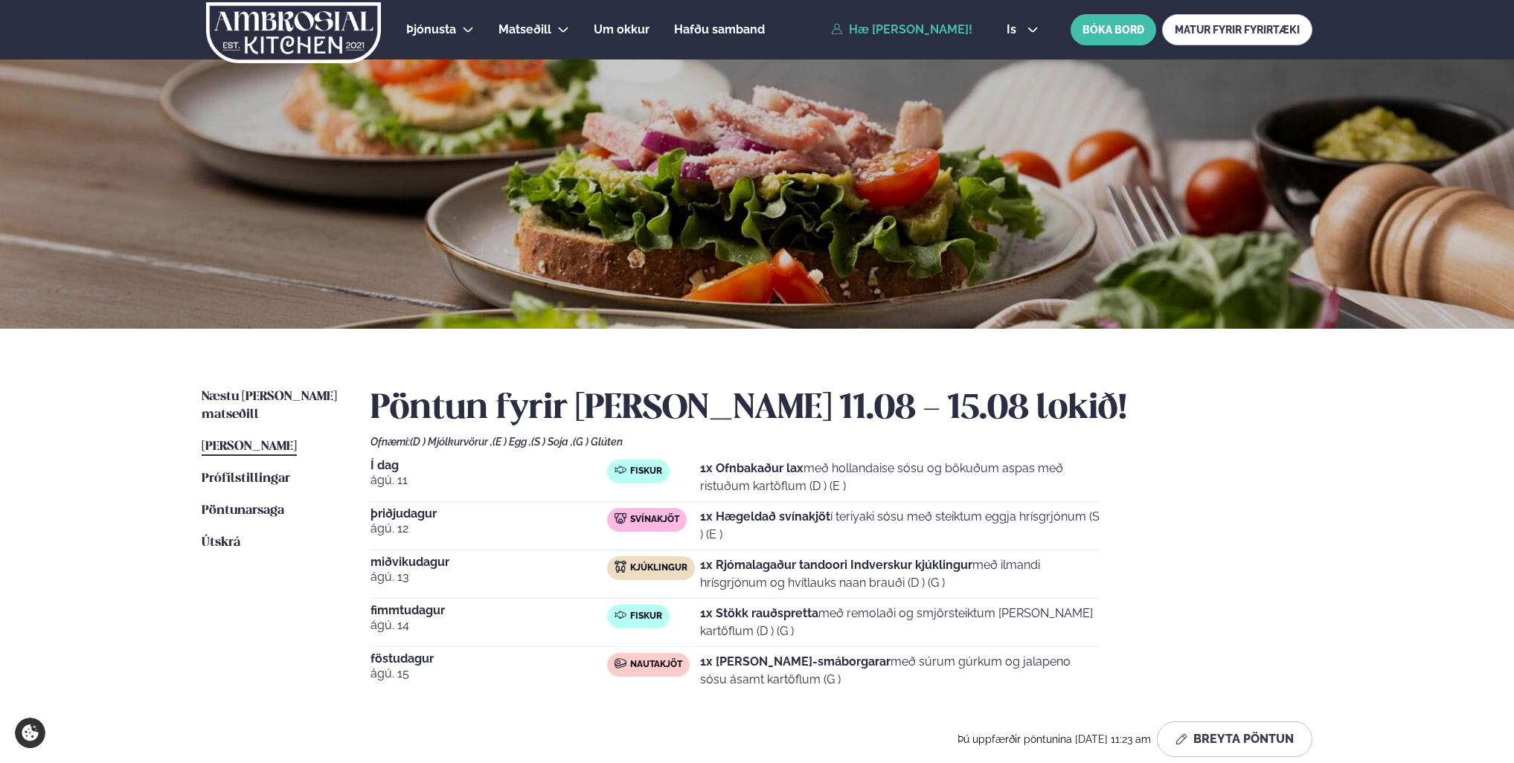 Image resolution: width=1514 pixels, height=763 pixels. What do you see at coordinates (552, 442) in the screenshot?
I see `span: (S ) Soja ,` at bounding box center [552, 442].